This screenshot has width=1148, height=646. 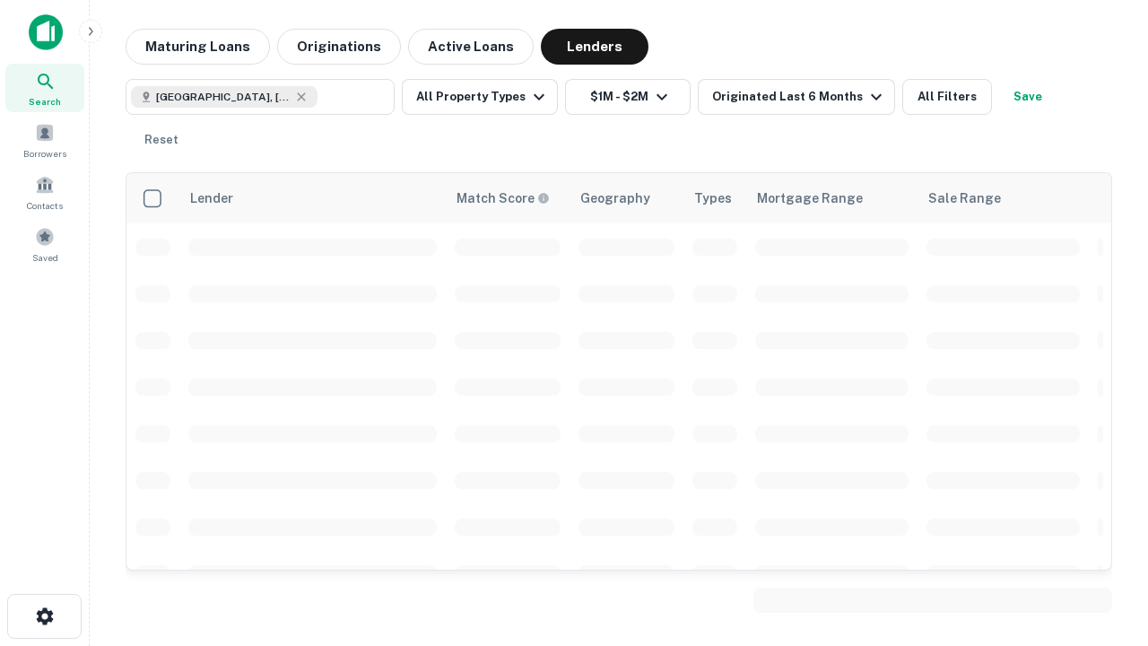 What do you see at coordinates (45, 140) in the screenshot?
I see `div: Borrowers` at bounding box center [45, 140].